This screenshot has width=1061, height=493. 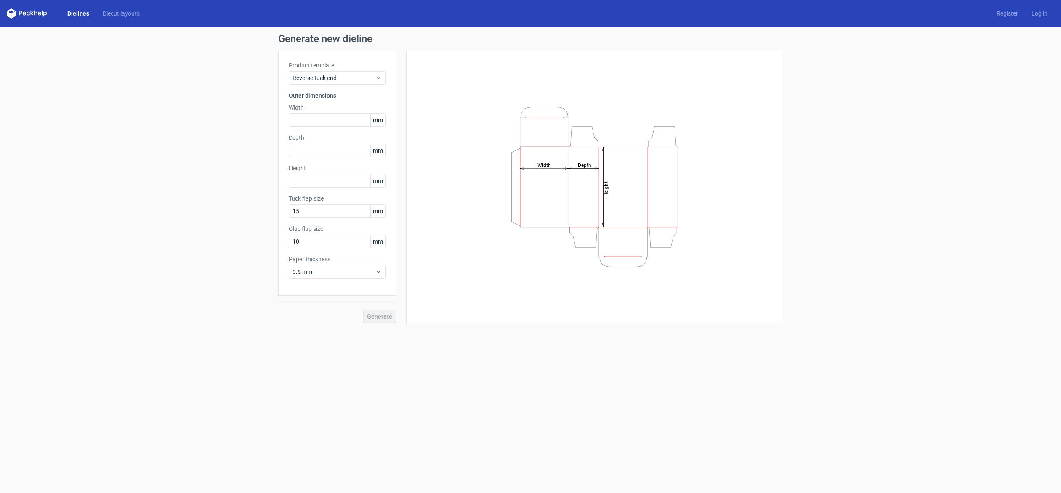 I want to click on a: Log in, so click(x=1040, y=13).